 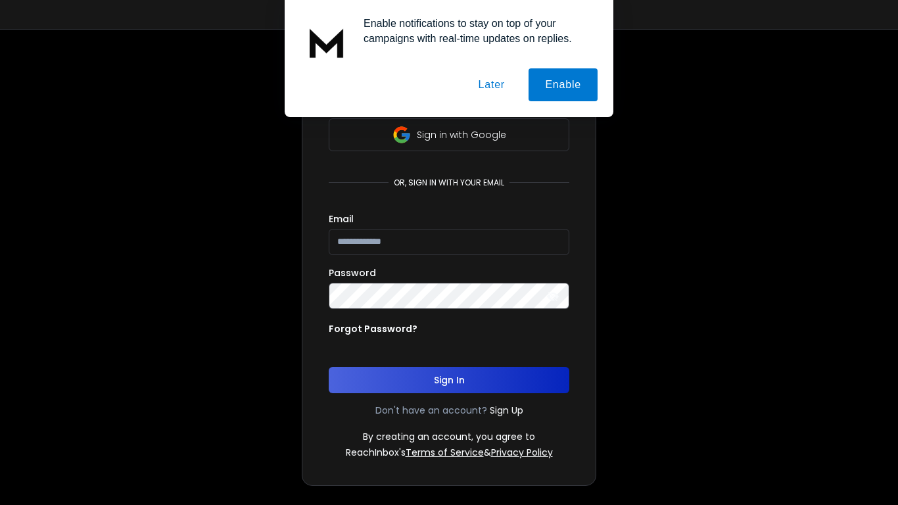 What do you see at coordinates (373, 329) in the screenshot?
I see `p: Forgot Password?` at bounding box center [373, 329].